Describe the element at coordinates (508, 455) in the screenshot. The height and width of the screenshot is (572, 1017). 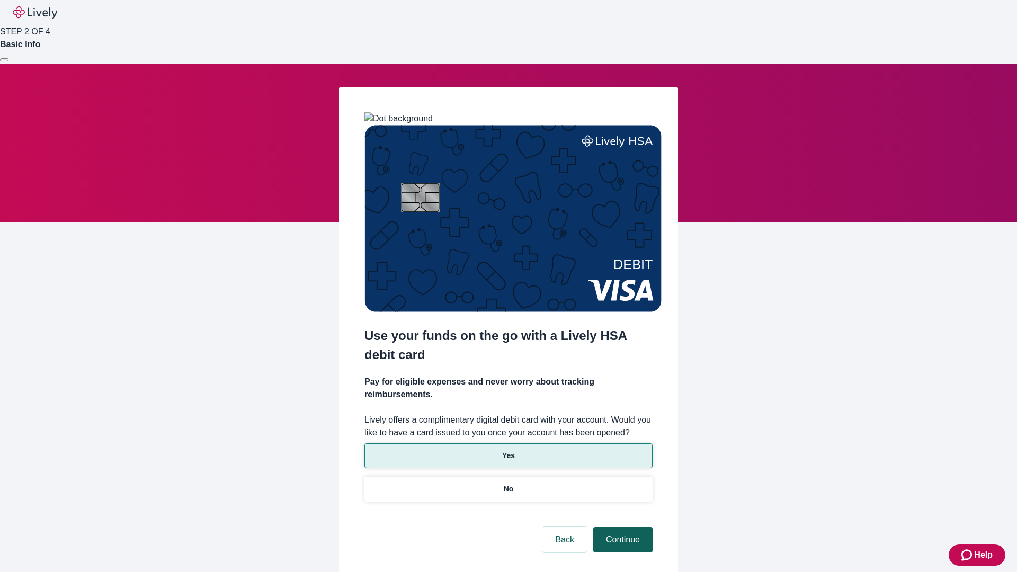
I see `p: Yes` at that location.